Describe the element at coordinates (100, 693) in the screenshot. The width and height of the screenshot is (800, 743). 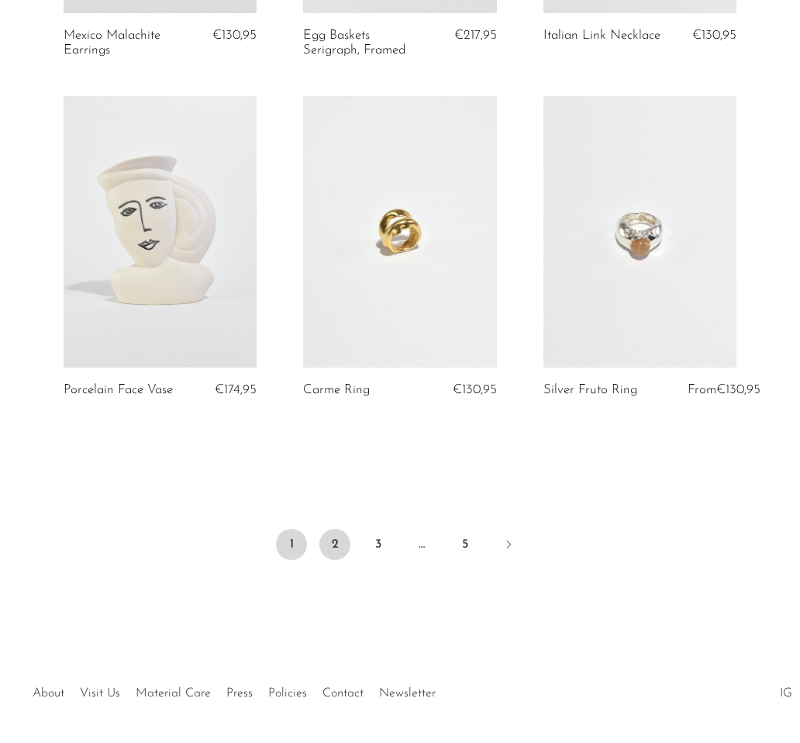
I see `a: Visit Us` at that location.